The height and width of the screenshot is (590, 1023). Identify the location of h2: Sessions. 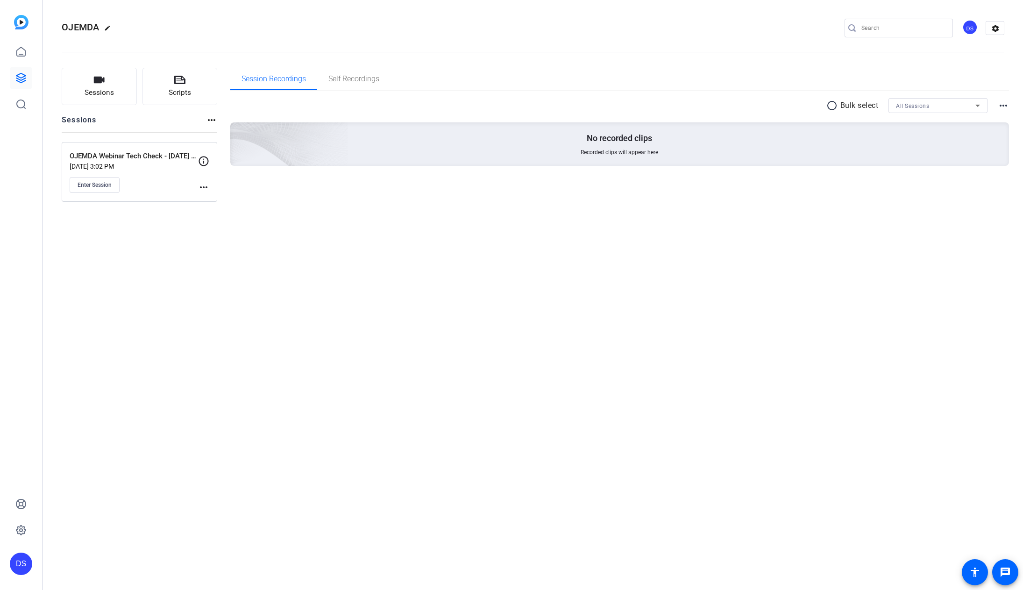
(79, 123).